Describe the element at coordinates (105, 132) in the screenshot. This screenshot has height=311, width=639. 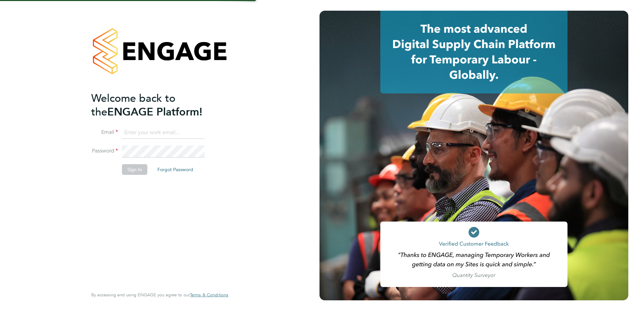
I see `label: Email` at that location.